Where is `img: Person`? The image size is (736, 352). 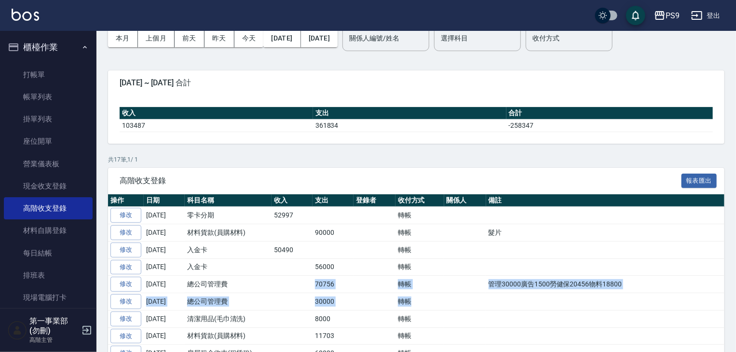
img: Person is located at coordinates (17, 330).